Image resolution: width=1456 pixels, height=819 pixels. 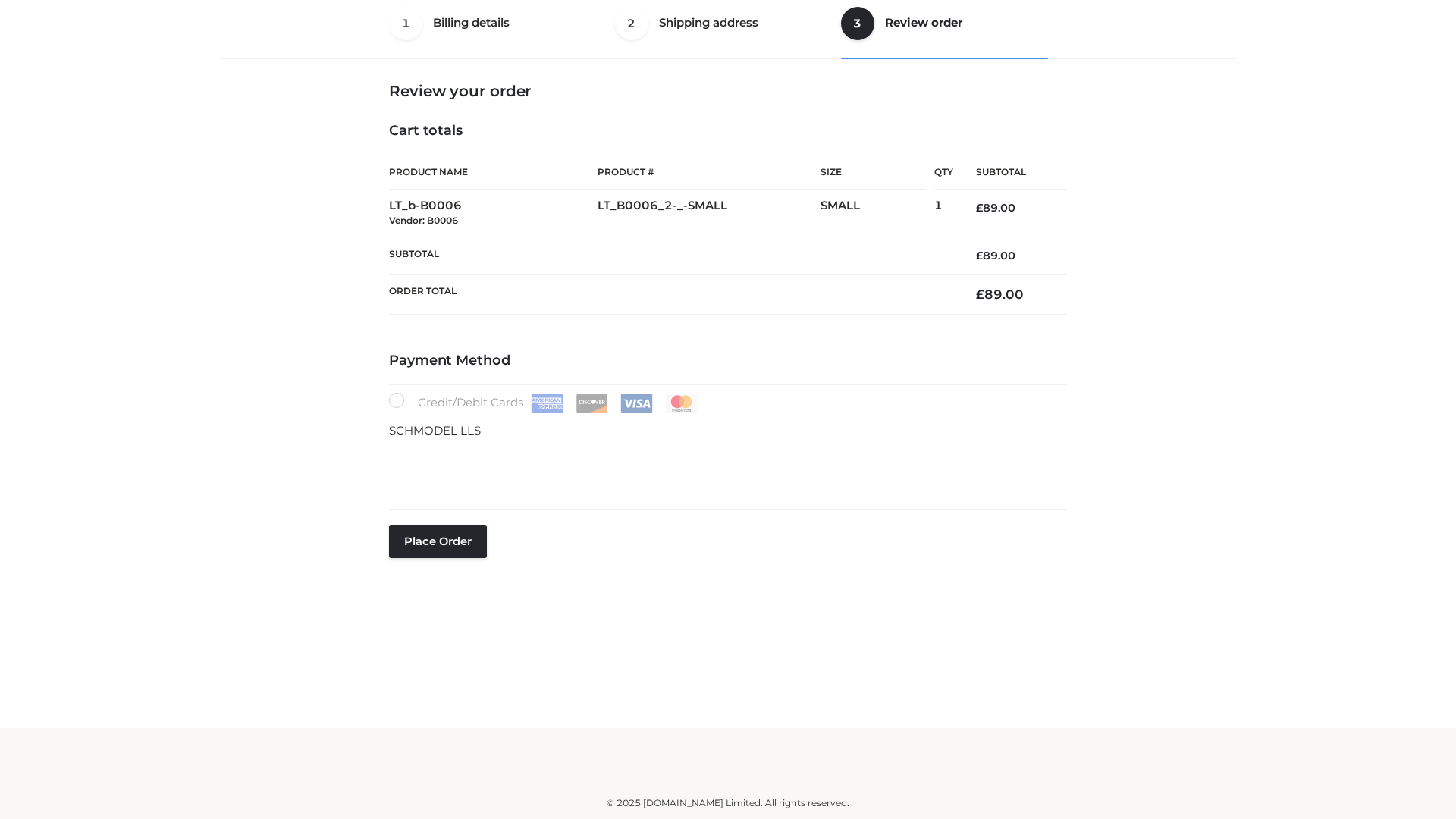 I want to click on img: Amex, so click(x=547, y=403).